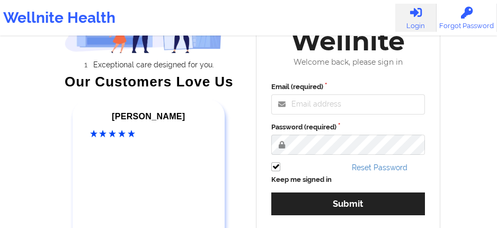 The image size is (497, 228). Describe the element at coordinates (348, 62) in the screenshot. I see `div: Welcome back, please sign in` at that location.